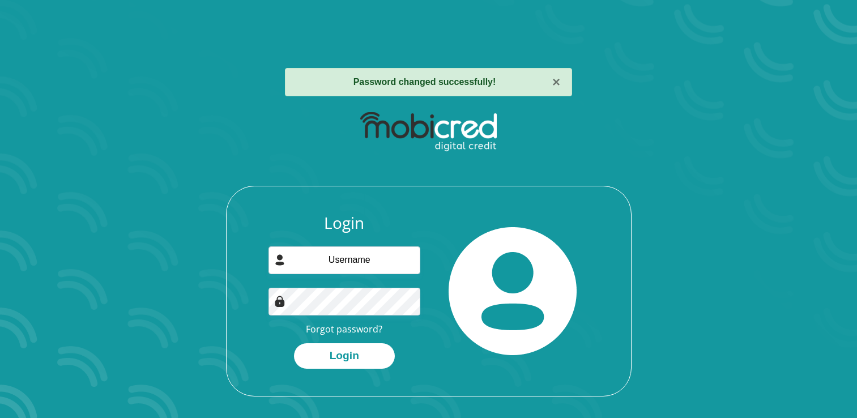 The image size is (857, 418). What do you see at coordinates (345, 260) in the screenshot?
I see `input: Username` at bounding box center [345, 260].